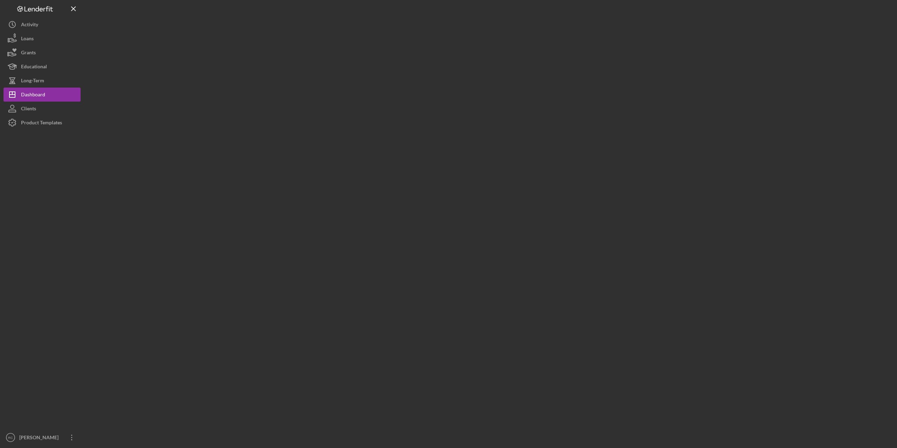 This screenshot has height=448, width=897. I want to click on button: Educational, so click(42, 67).